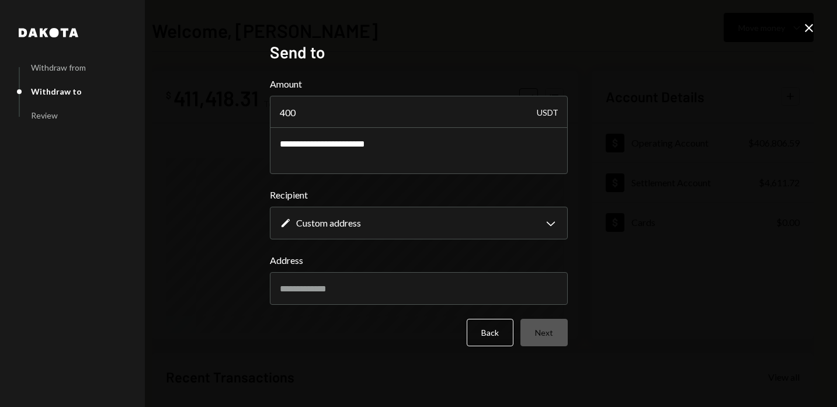 Image resolution: width=837 pixels, height=407 pixels. I want to click on button: Recipient, so click(419, 223).